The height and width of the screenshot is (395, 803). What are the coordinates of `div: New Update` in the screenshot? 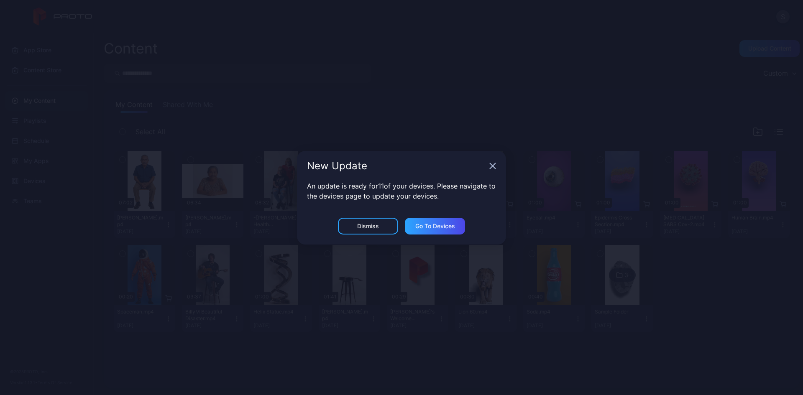 It's located at (396, 166).